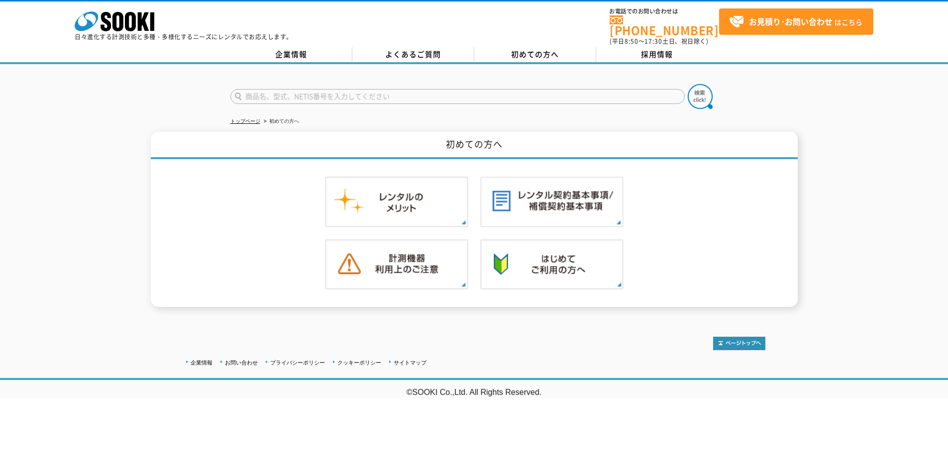 The image size is (948, 470). I want to click on img: btn_search.png, so click(700, 97).